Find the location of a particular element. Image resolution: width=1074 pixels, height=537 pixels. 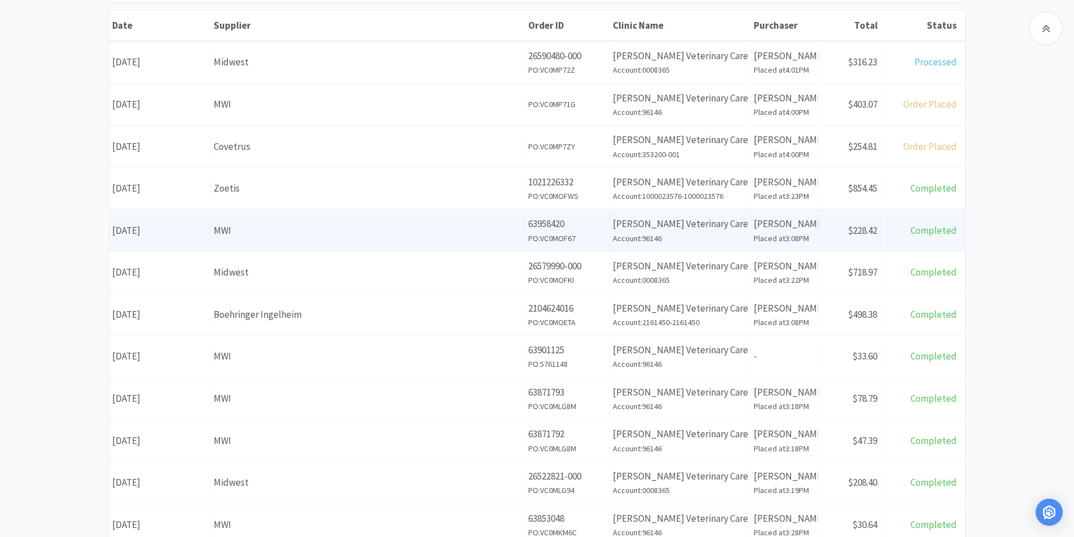

span: $33.60 is located at coordinates (865, 356).